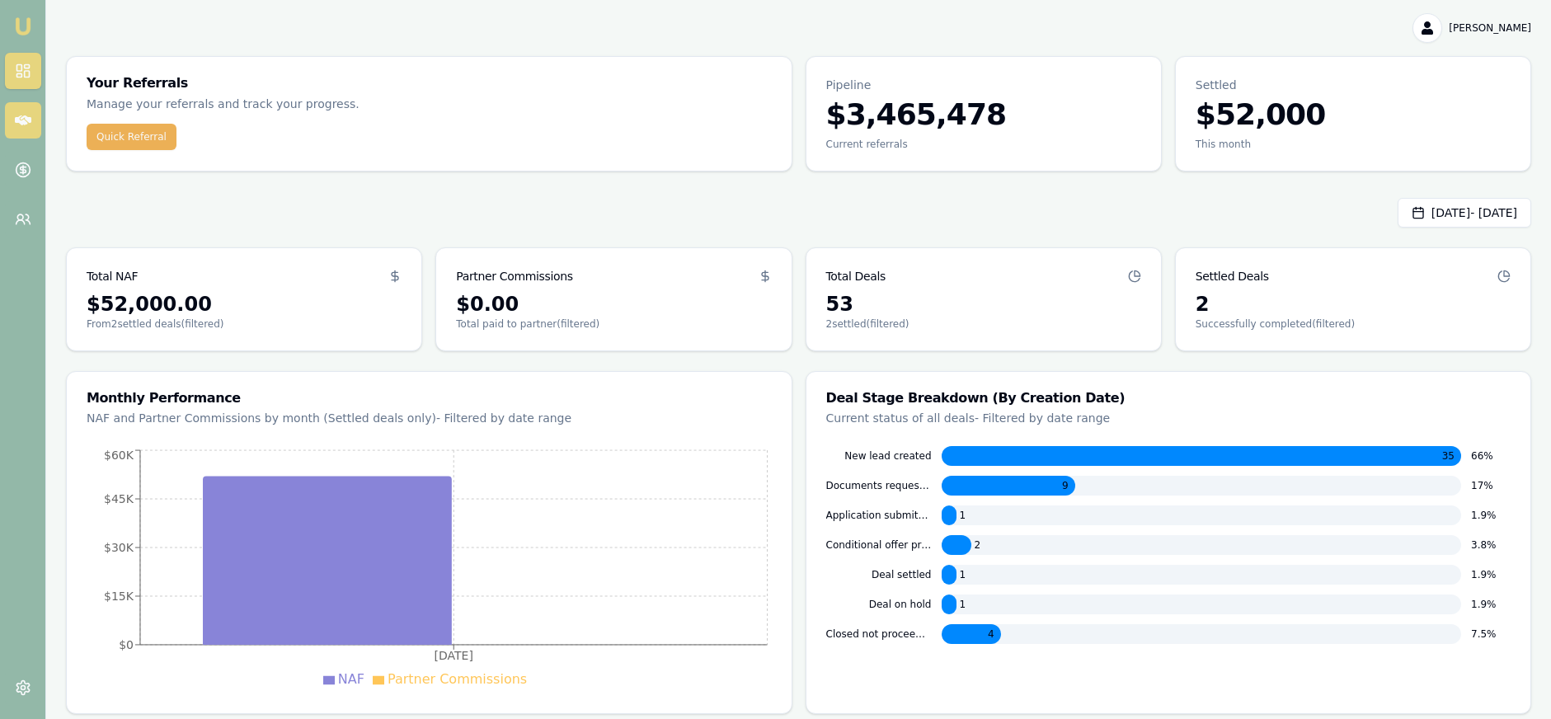 Image resolution: width=1551 pixels, height=719 pixels. I want to click on p: Pipeline, so click(984, 85).